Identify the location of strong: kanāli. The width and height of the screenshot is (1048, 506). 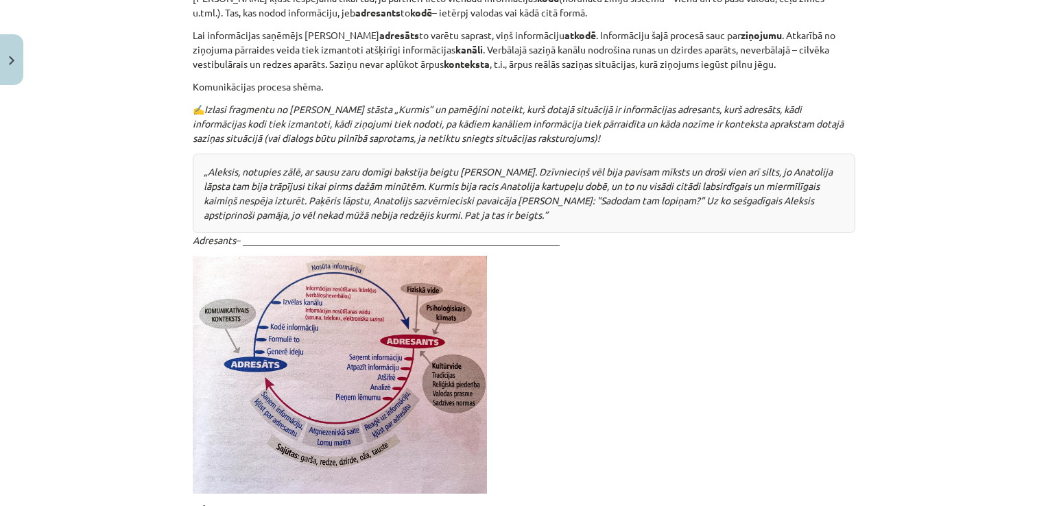
(469, 49).